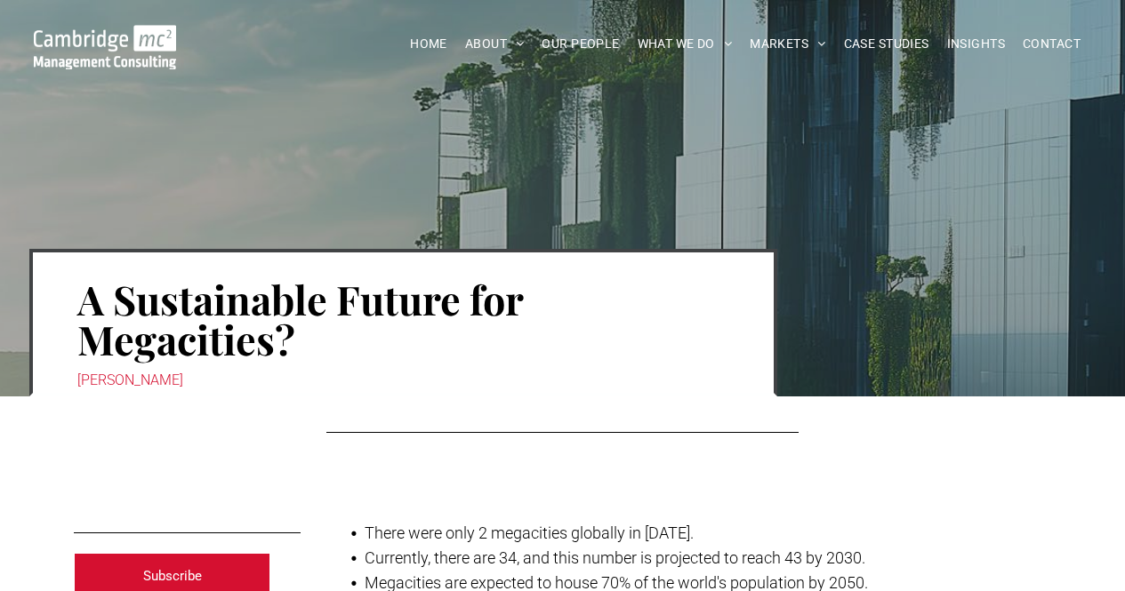  What do you see at coordinates (887, 44) in the screenshot?
I see `a: CASE STUDIES` at bounding box center [887, 44].